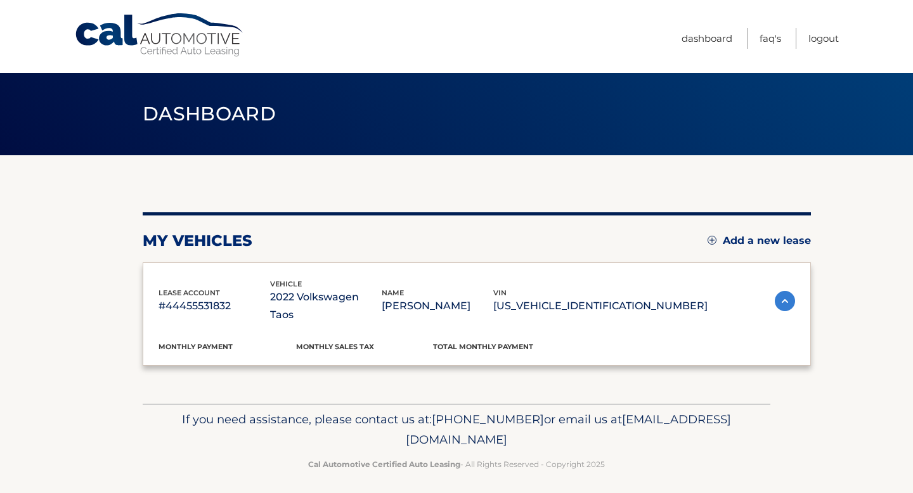 The height and width of the screenshot is (493, 913). What do you see at coordinates (712, 240) in the screenshot?
I see `img: add.svg` at bounding box center [712, 240].